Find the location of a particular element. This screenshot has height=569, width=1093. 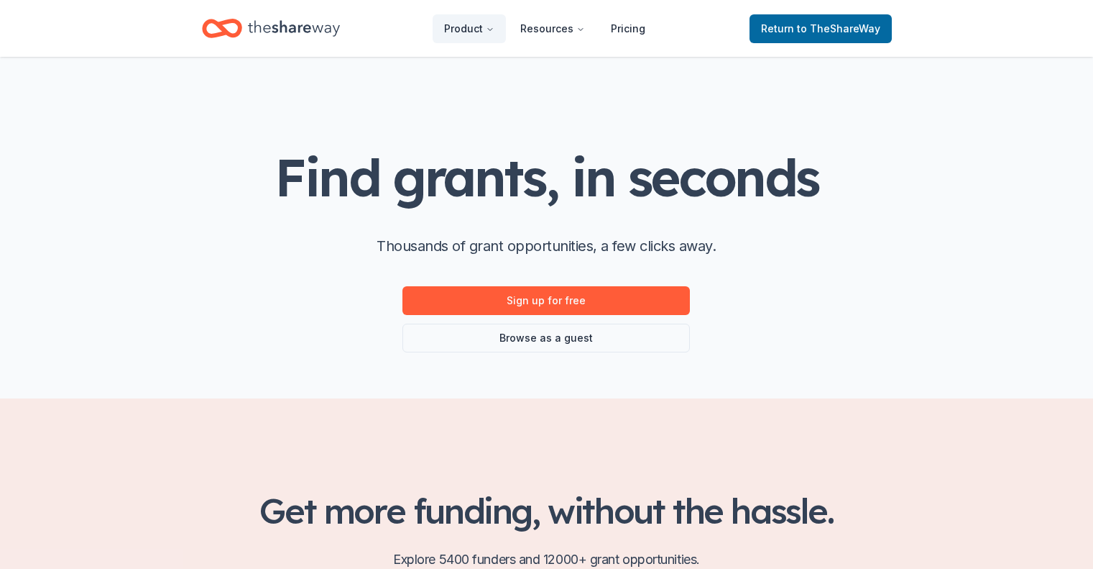

nav: Main is located at coordinates (545, 28).